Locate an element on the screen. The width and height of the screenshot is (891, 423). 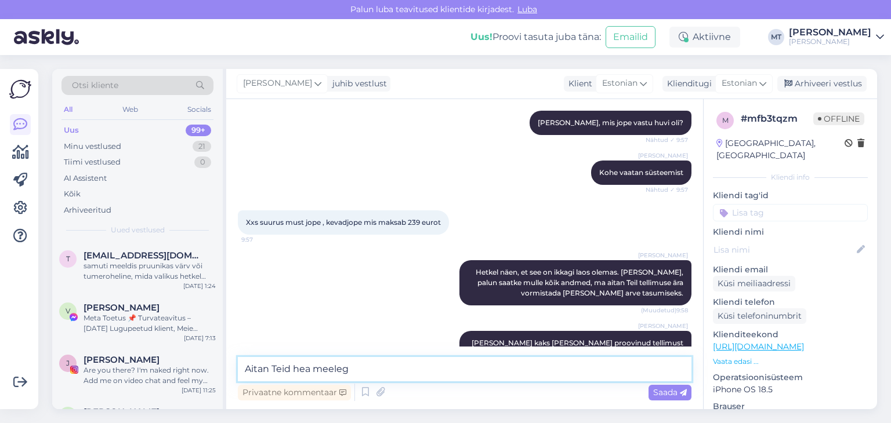
span: 9:57 is located at coordinates (263, 240).